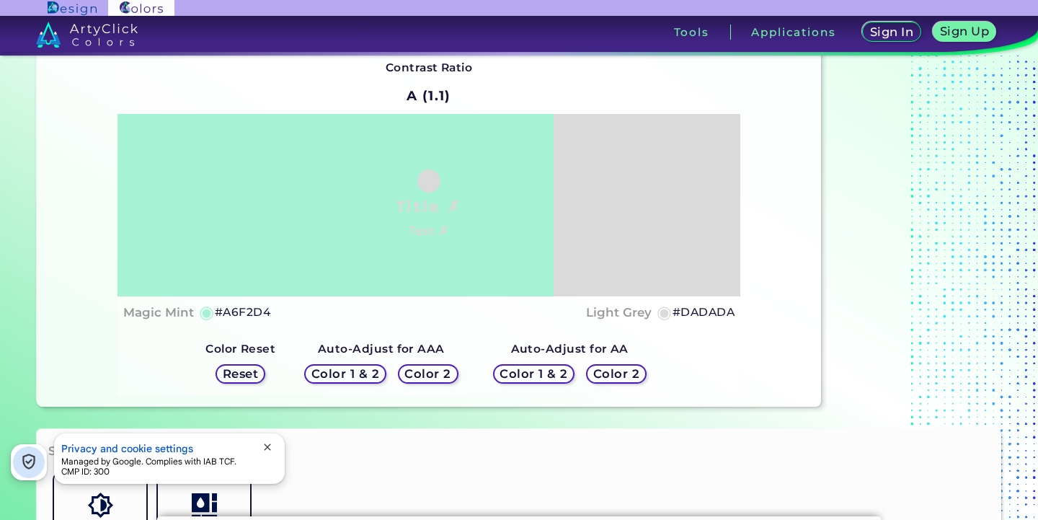 Image resolution: width=1038 pixels, height=520 pixels. Describe the element at coordinates (964, 32) in the screenshot. I see `a: Sign Up` at that location.